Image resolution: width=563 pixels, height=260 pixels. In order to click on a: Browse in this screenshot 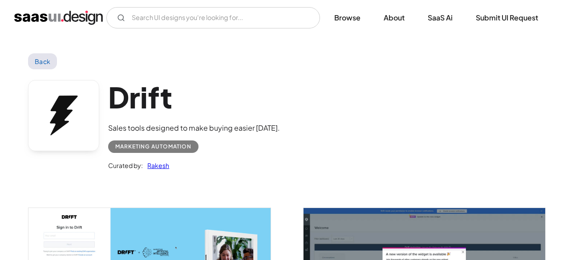, I will do `click(347, 18)`.